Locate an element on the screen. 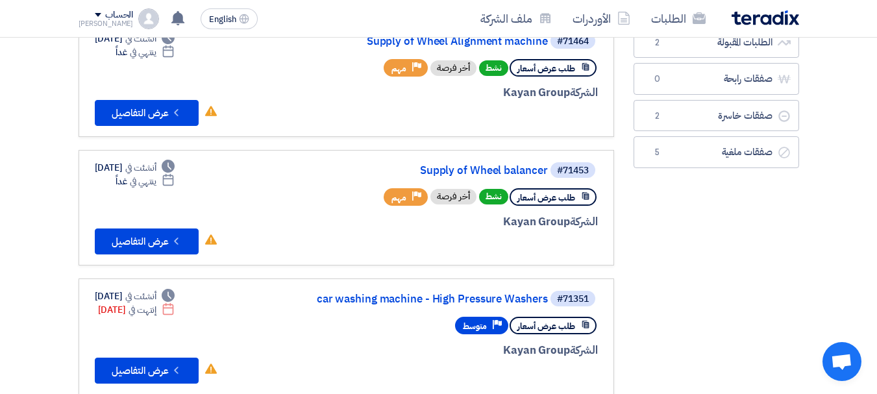 The image size is (877, 394). img: profile_test.png is located at coordinates (149, 19).